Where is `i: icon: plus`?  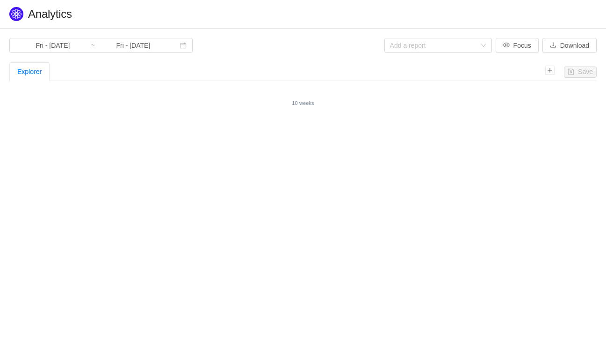 i: icon: plus is located at coordinates (550, 70).